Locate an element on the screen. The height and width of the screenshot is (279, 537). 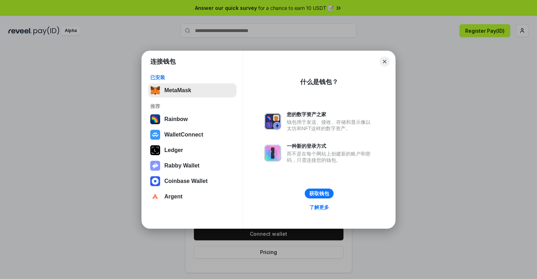
div: 一种新的登录方式 is located at coordinates (331, 146).